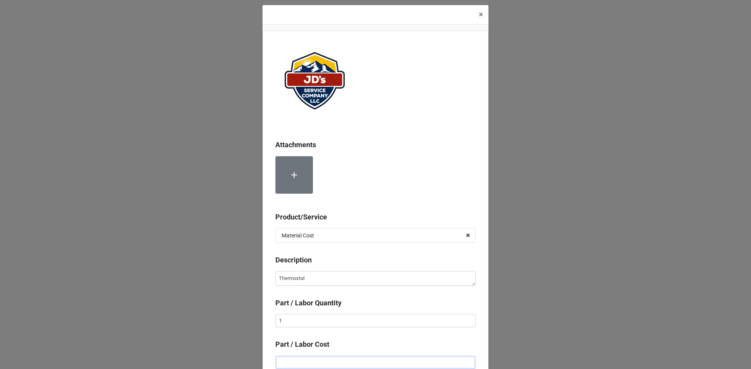 Image resolution: width=751 pixels, height=369 pixels. Describe the element at coordinates (298, 236) in the screenshot. I see `div: Material Cost` at that location.